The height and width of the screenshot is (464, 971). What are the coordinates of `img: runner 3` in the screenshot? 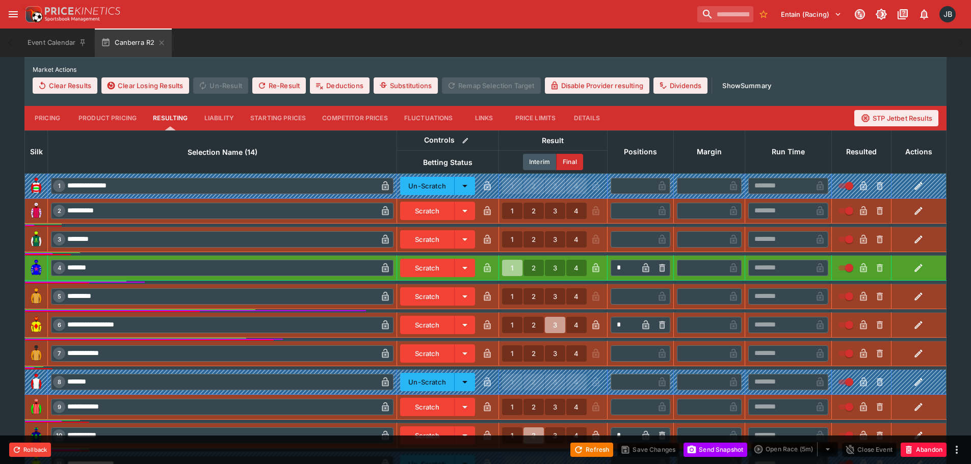 It's located at (36, 240).